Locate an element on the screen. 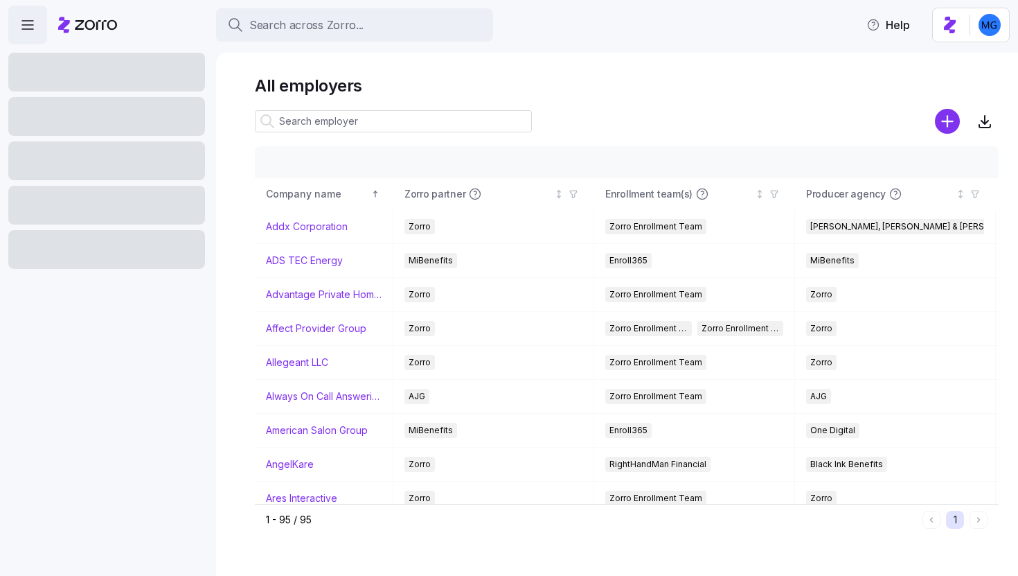 Image resolution: width=1018 pixels, height=576 pixels. a: ADS TEC Energy is located at coordinates (304, 260).